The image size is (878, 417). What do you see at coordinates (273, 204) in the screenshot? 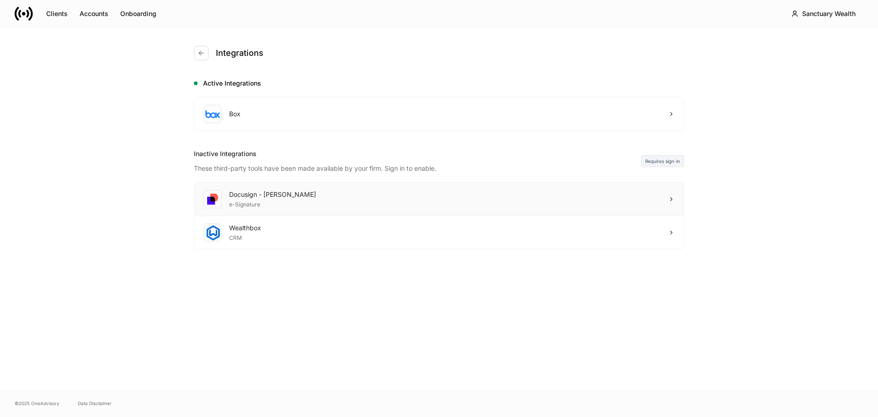
I see `div: e-Signature` at bounding box center [273, 204].